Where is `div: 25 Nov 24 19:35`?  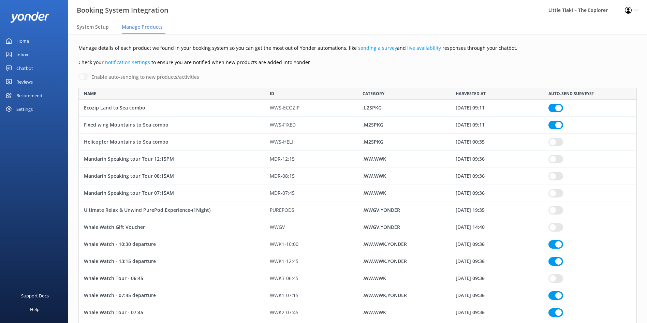
div: 25 Nov 24 19:35 is located at coordinates (497, 210).